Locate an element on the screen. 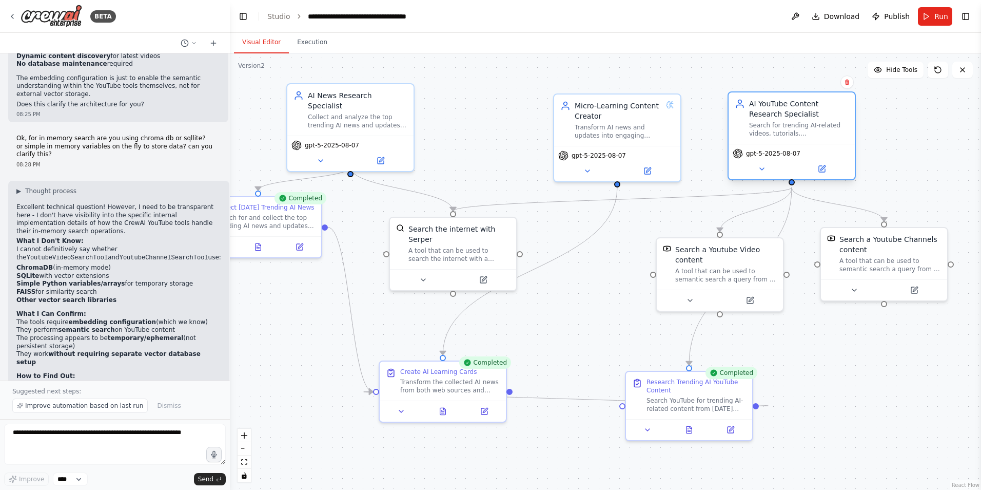  a: Studio is located at coordinates (279, 16).